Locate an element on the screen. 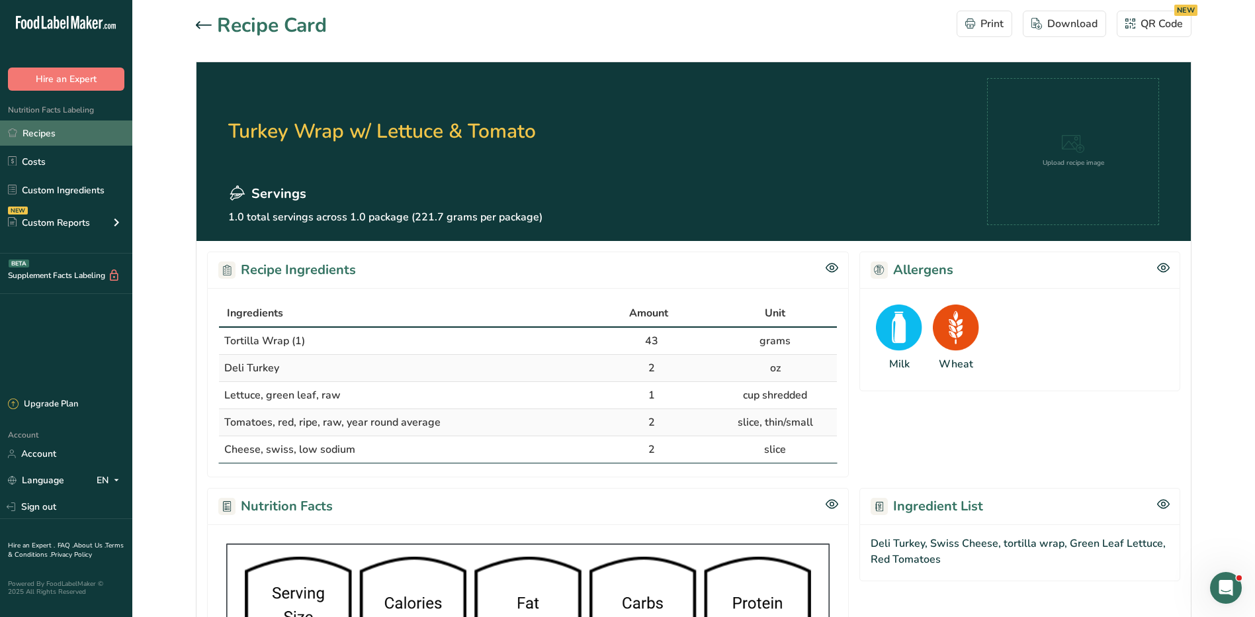  button: Hire an Expert is located at coordinates (66, 79).